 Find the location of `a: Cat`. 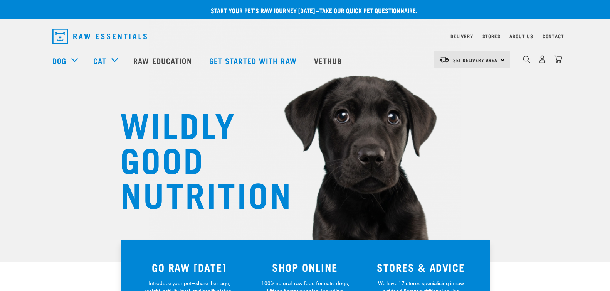

a: Cat is located at coordinates (100, 61).